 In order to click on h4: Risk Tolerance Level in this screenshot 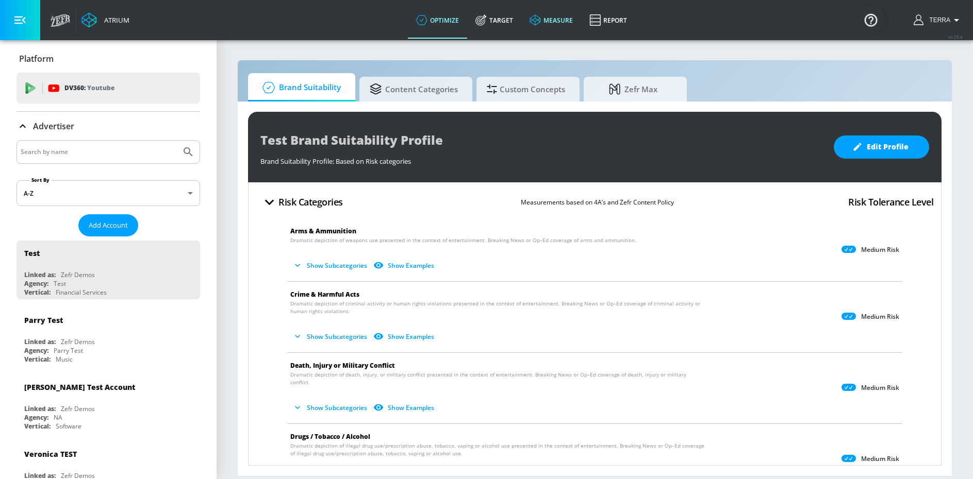, I will do `click(890, 202)`.